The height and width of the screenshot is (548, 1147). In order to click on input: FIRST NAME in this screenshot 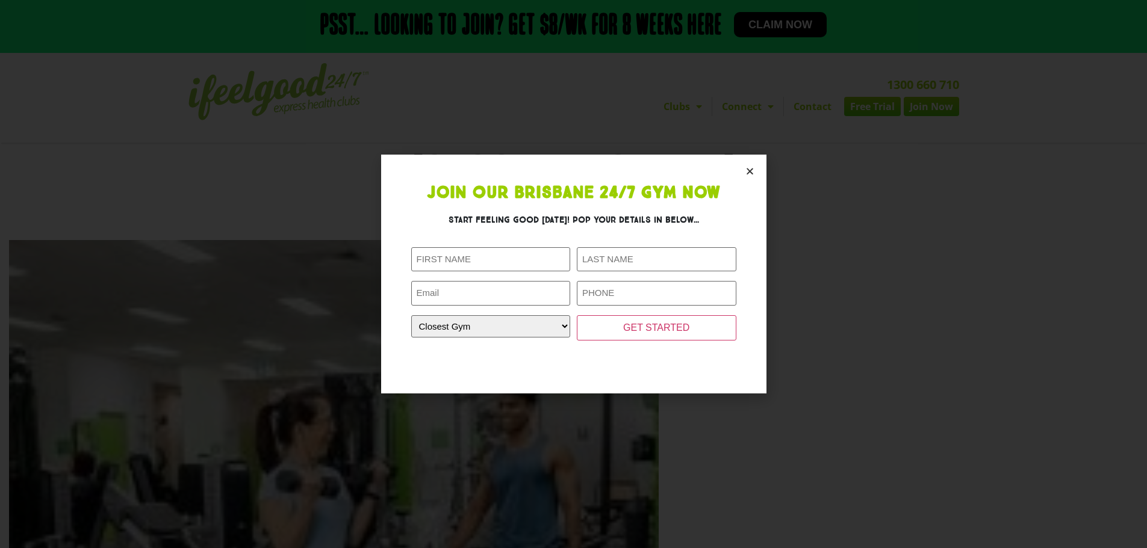, I will do `click(491, 259)`.